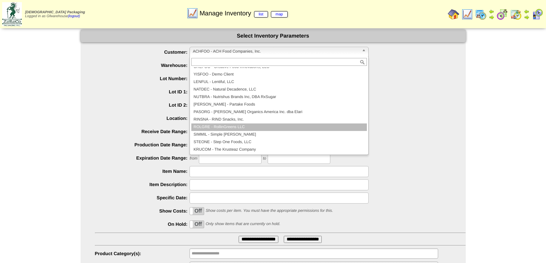 Image resolution: width=546 pixels, height=263 pixels. Describe the element at coordinates (12, 14) in the screenshot. I see `img: zoroco-logo-small.webp` at that location.